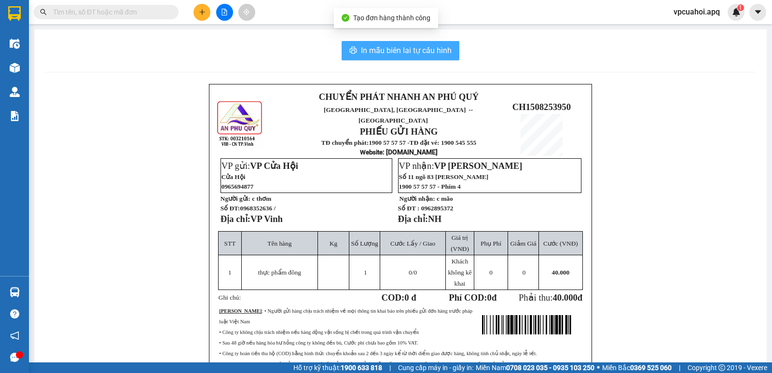  I want to click on strong: 1900 57 57 57 -, so click(389, 142).